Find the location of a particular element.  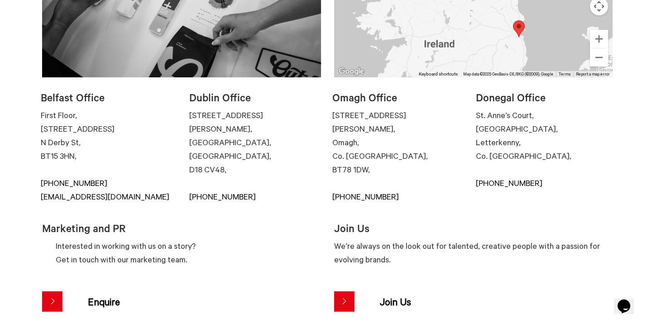

span: Map data ©2025 GeoBasis-DE/BKG (©2009), Google is located at coordinates (508, 74).